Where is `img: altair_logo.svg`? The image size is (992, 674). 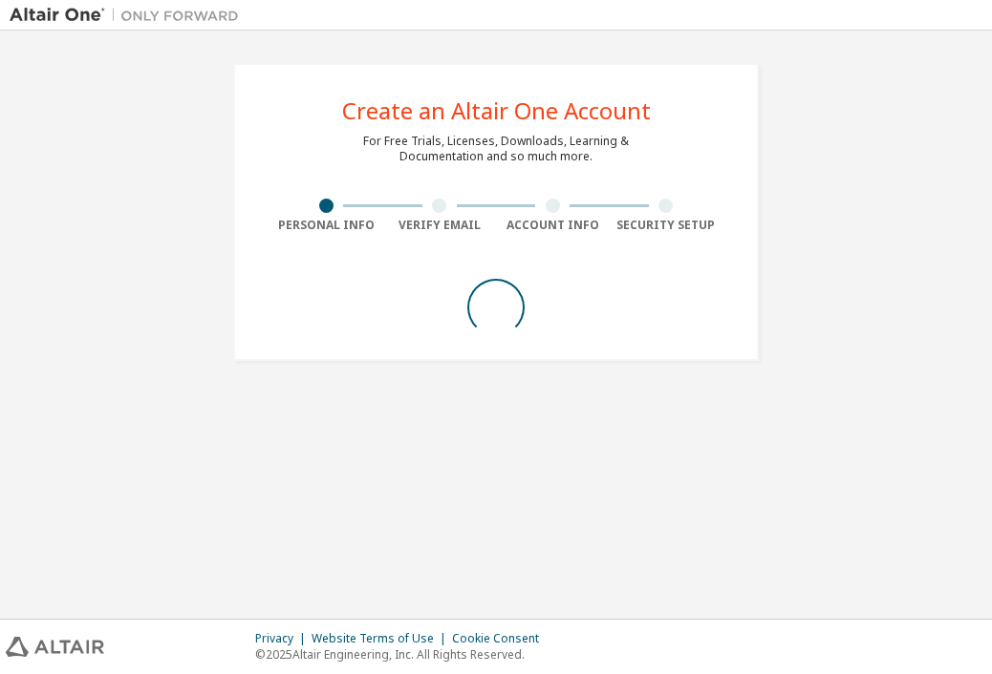 img: altair_logo.svg is located at coordinates (54, 647).